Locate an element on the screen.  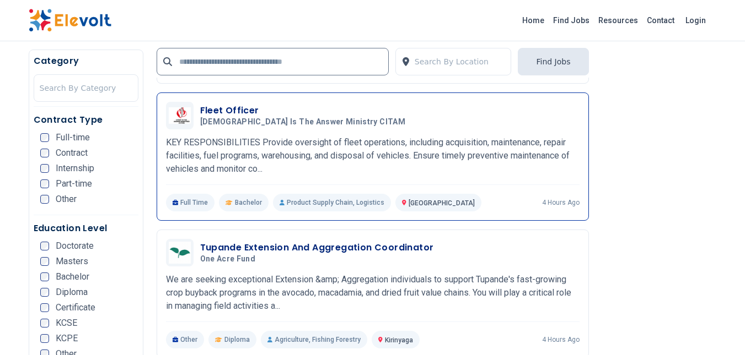
span: Doctorate is located at coordinates (74, 246).